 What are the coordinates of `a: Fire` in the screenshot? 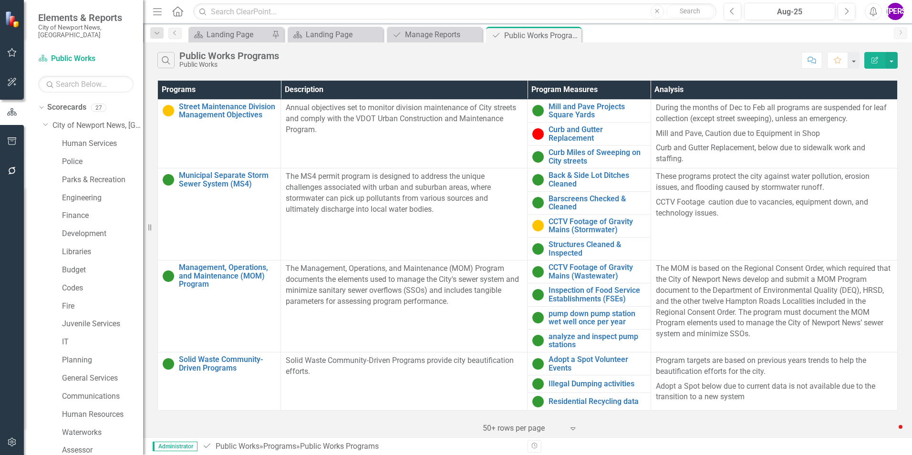 It's located at (102, 306).